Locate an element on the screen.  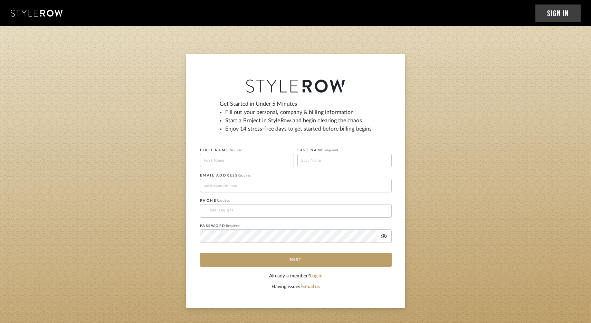
button: Next is located at coordinates (296, 260).